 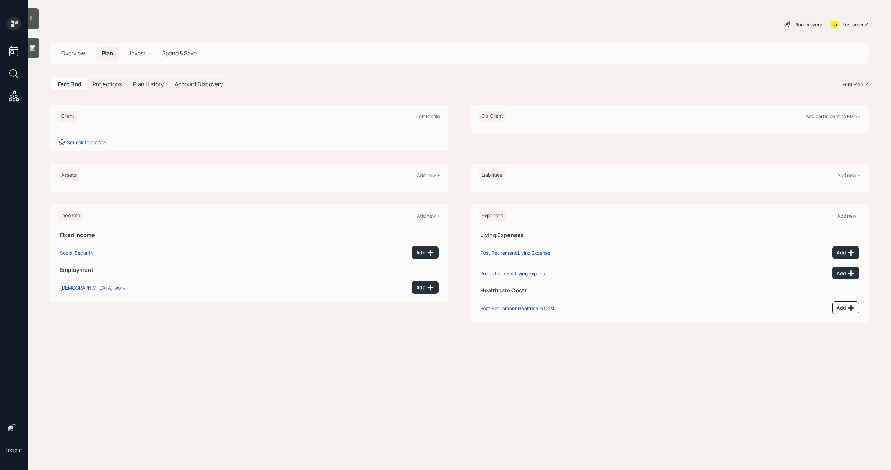 I want to click on h5: Account Discovery, so click(x=199, y=84).